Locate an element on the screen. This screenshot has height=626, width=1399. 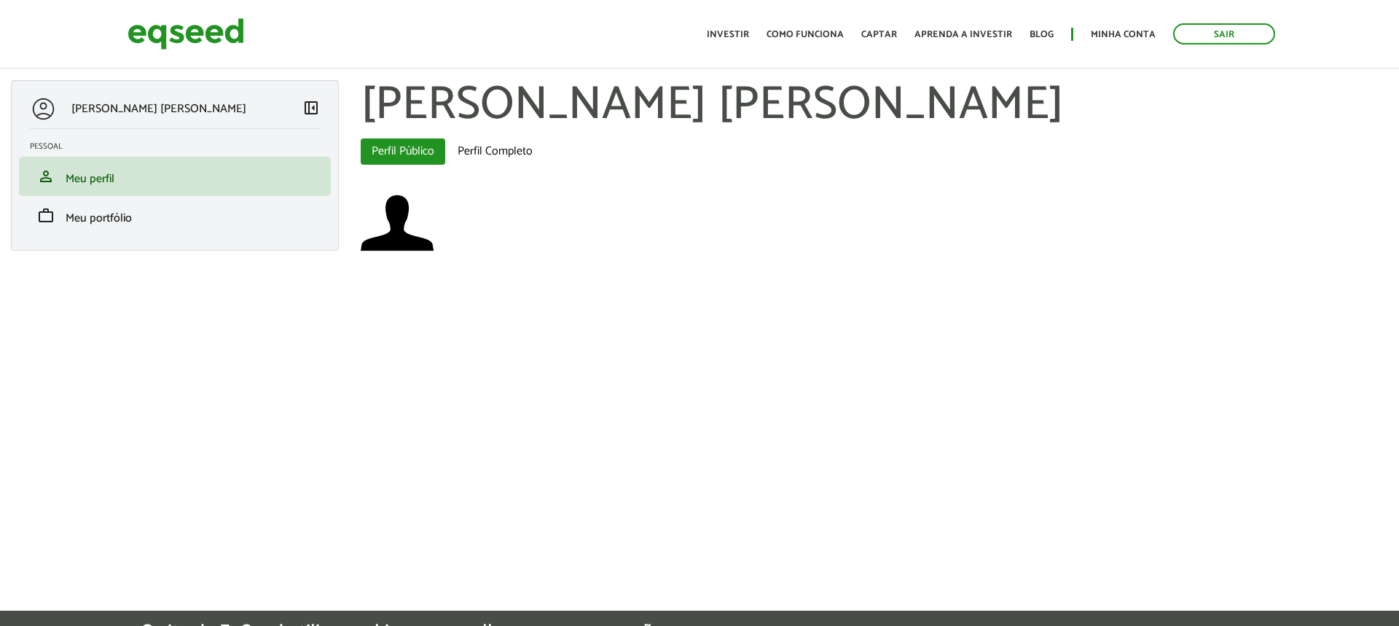
a: Aprenda a investir is located at coordinates (963, 34).